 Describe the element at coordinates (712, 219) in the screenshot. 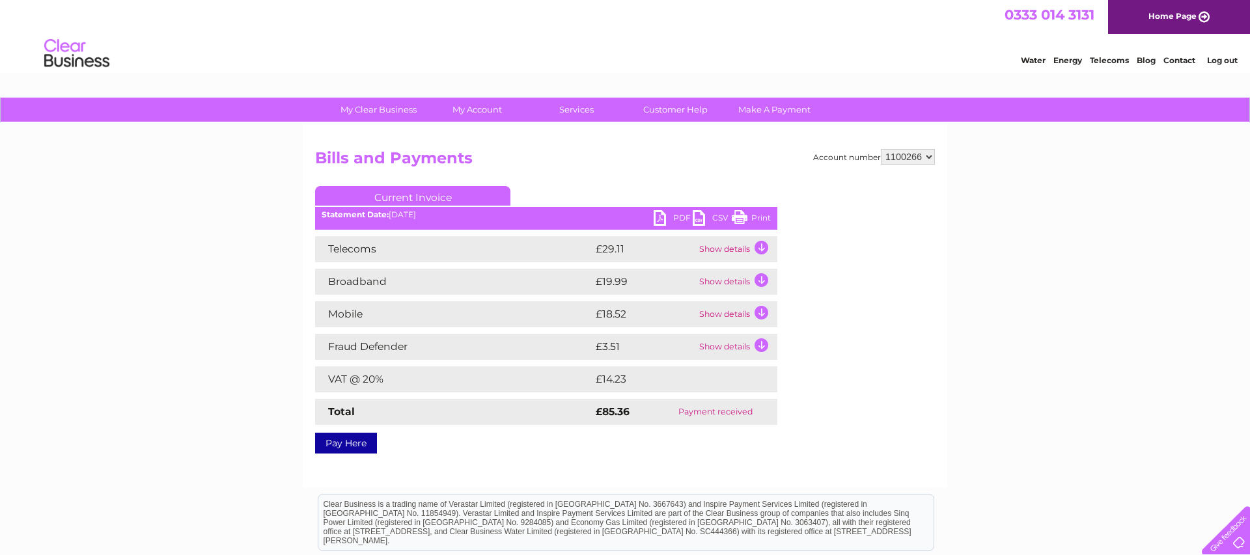

I see `a: CSV` at that location.